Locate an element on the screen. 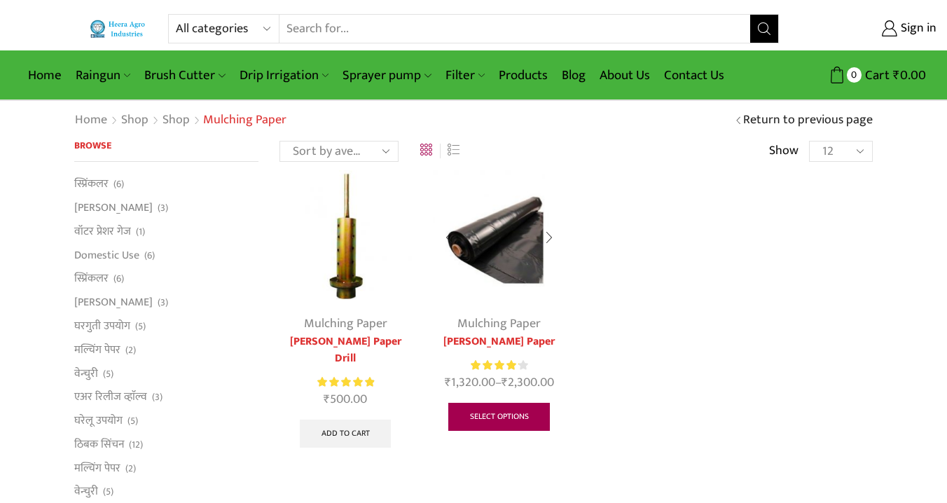 Image resolution: width=947 pixels, height=503 pixels. span: Cart is located at coordinates (876, 75).